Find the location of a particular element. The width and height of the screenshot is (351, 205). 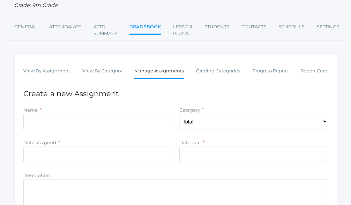

a: View By Assignment is located at coordinates (47, 71).